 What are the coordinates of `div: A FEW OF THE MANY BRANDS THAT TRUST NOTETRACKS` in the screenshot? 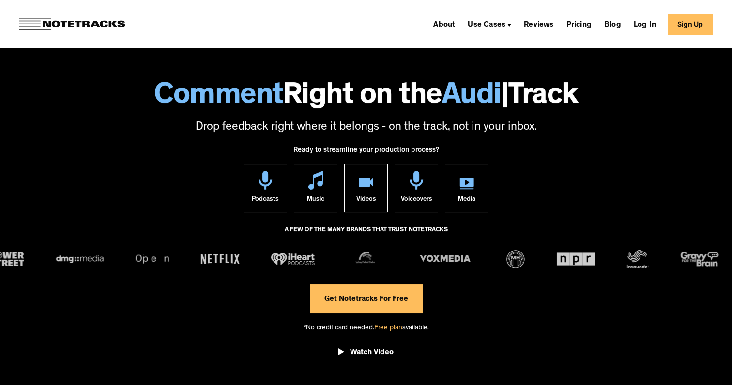 It's located at (366, 235).